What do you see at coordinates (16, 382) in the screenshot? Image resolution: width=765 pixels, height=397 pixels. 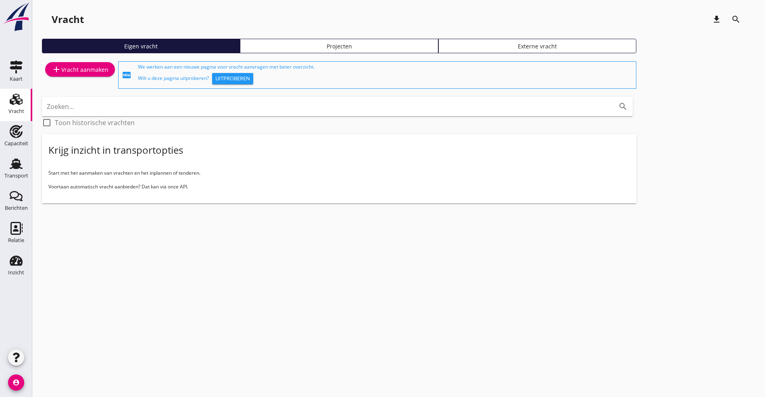 I see `i: account_circle` at bounding box center [16, 382].